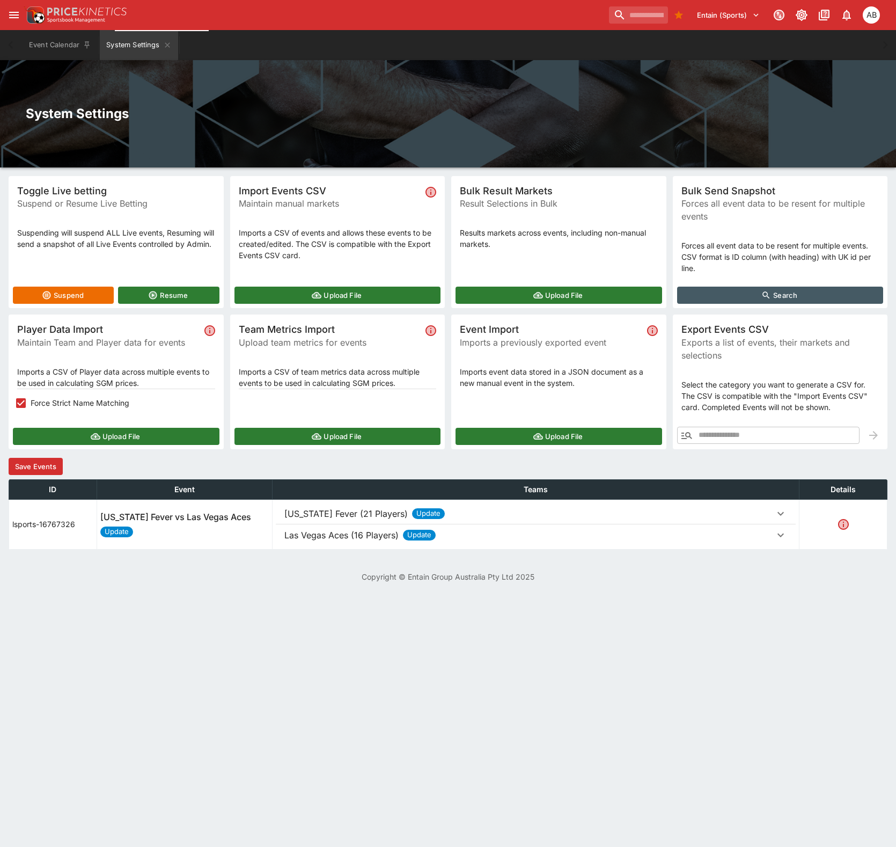  What do you see at coordinates (536, 489) in the screenshot?
I see `th: Teams` at bounding box center [536, 489].